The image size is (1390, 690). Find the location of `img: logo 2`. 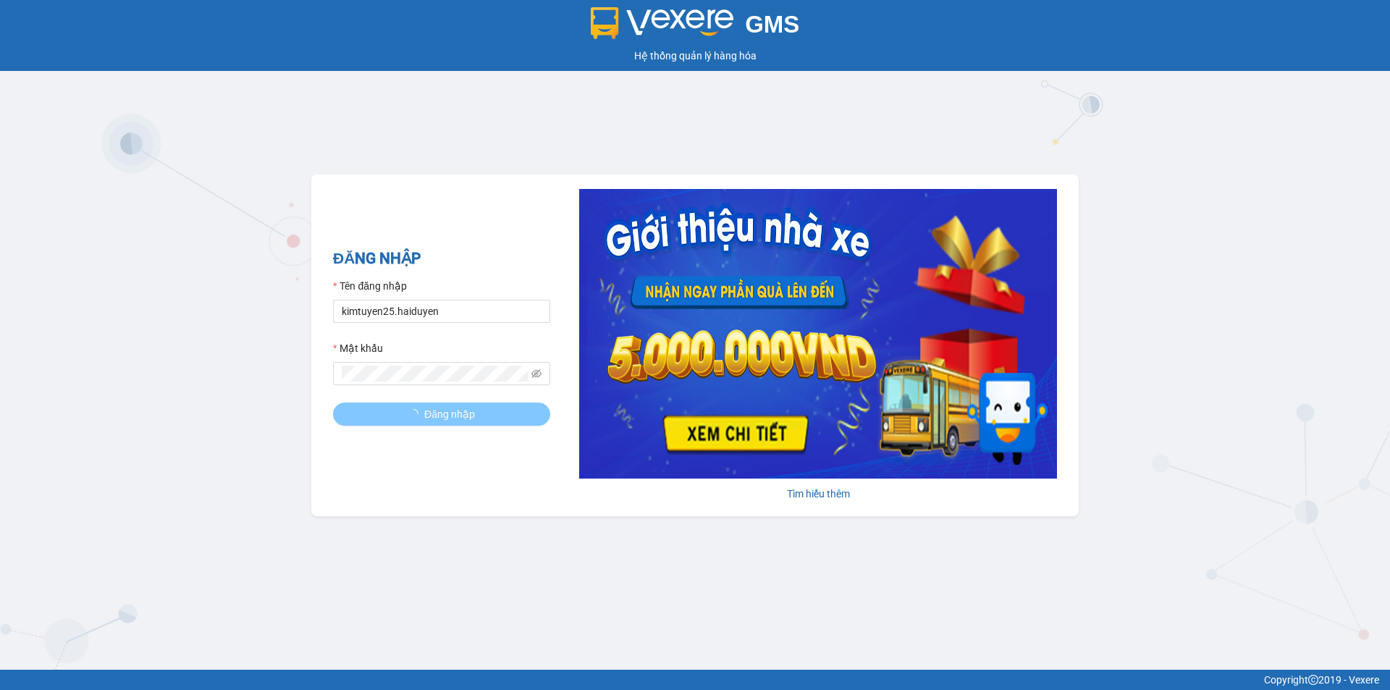

img: logo 2 is located at coordinates (662, 23).